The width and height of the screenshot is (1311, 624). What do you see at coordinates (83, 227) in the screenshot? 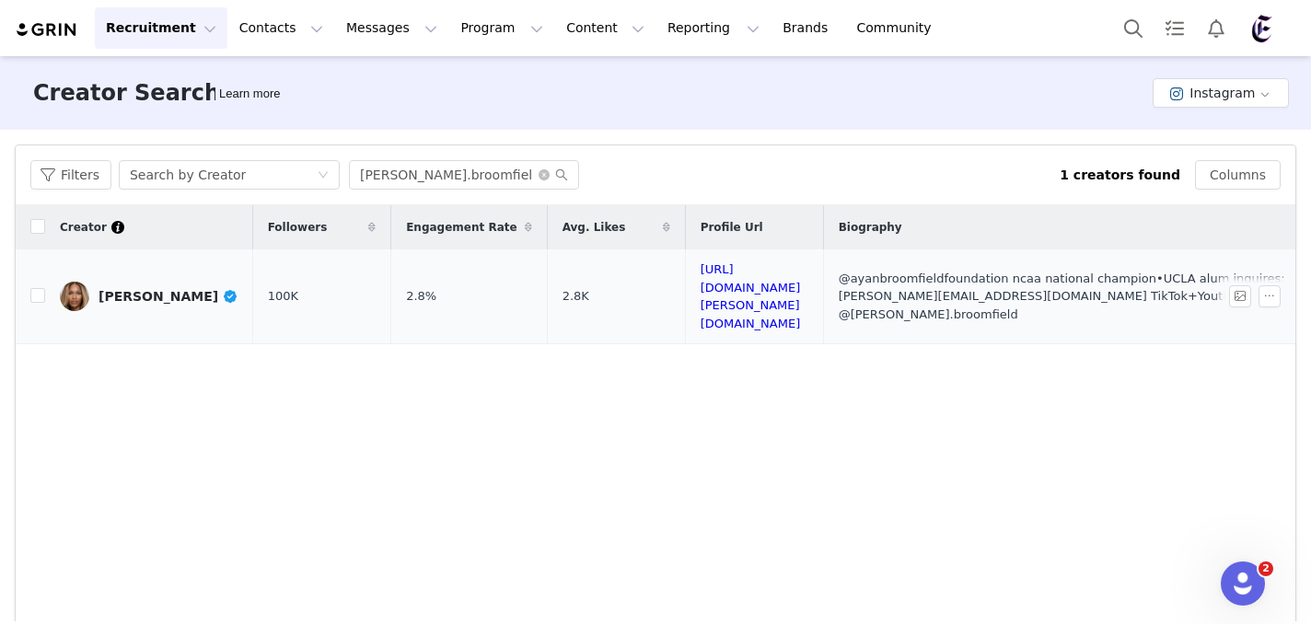
I see `span: Creator` at bounding box center [83, 227].